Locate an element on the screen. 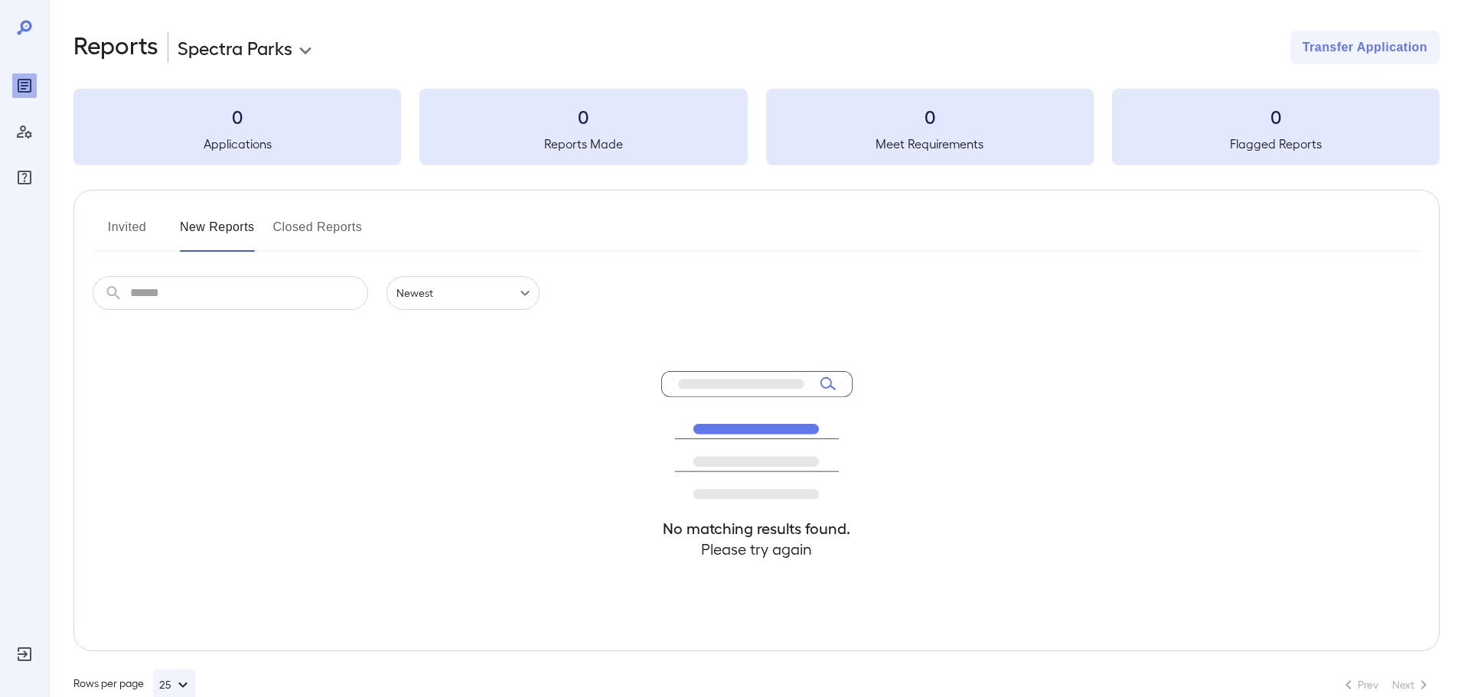 Image resolution: width=1458 pixels, height=697 pixels. div: Newest is located at coordinates (463, 293).